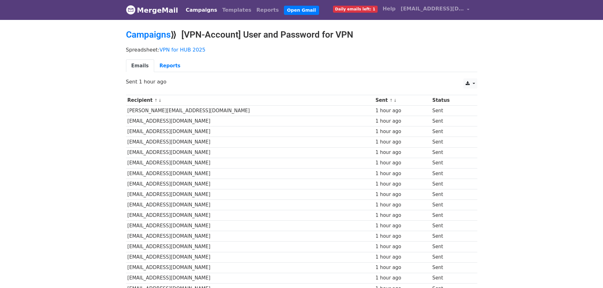 The image size is (603, 288). I want to click on a: Templates, so click(237, 10).